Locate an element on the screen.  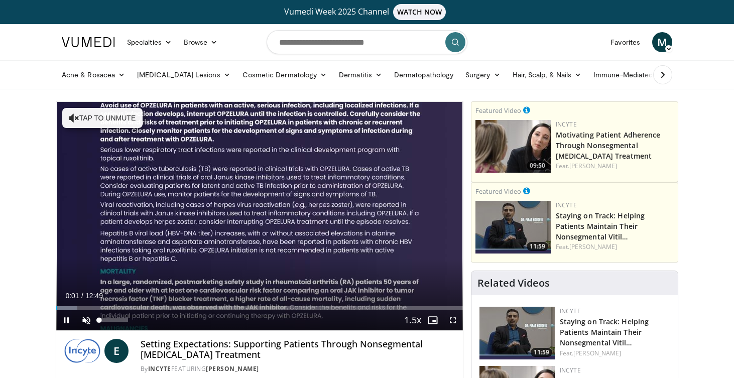
a: Acne & Rosacea is located at coordinates (93, 75).